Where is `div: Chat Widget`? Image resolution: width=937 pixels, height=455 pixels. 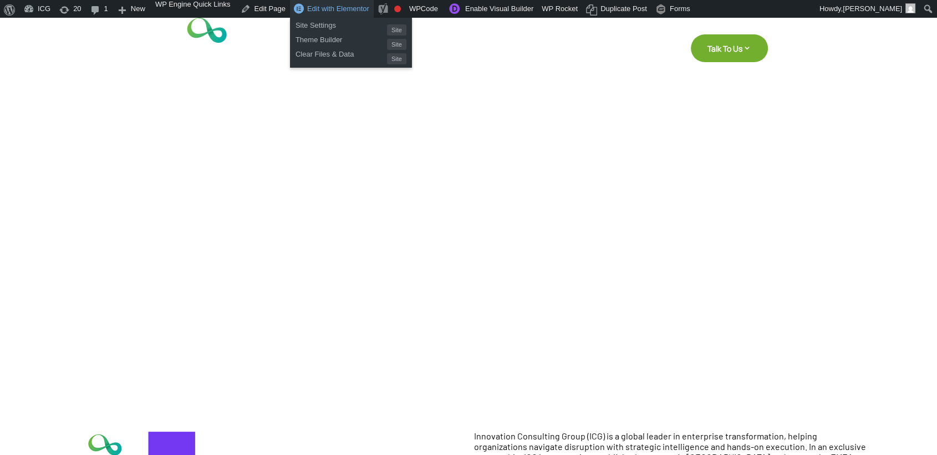 div: Chat Widget is located at coordinates (845, 395).